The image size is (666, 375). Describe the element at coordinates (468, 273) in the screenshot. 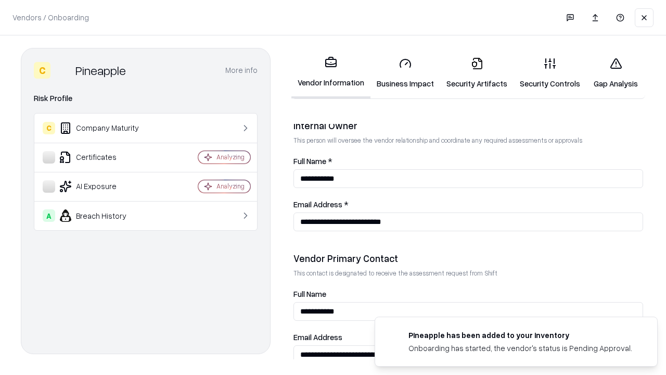

I see `p: This contact is designated to receive the assessment request from Shift` at that location.